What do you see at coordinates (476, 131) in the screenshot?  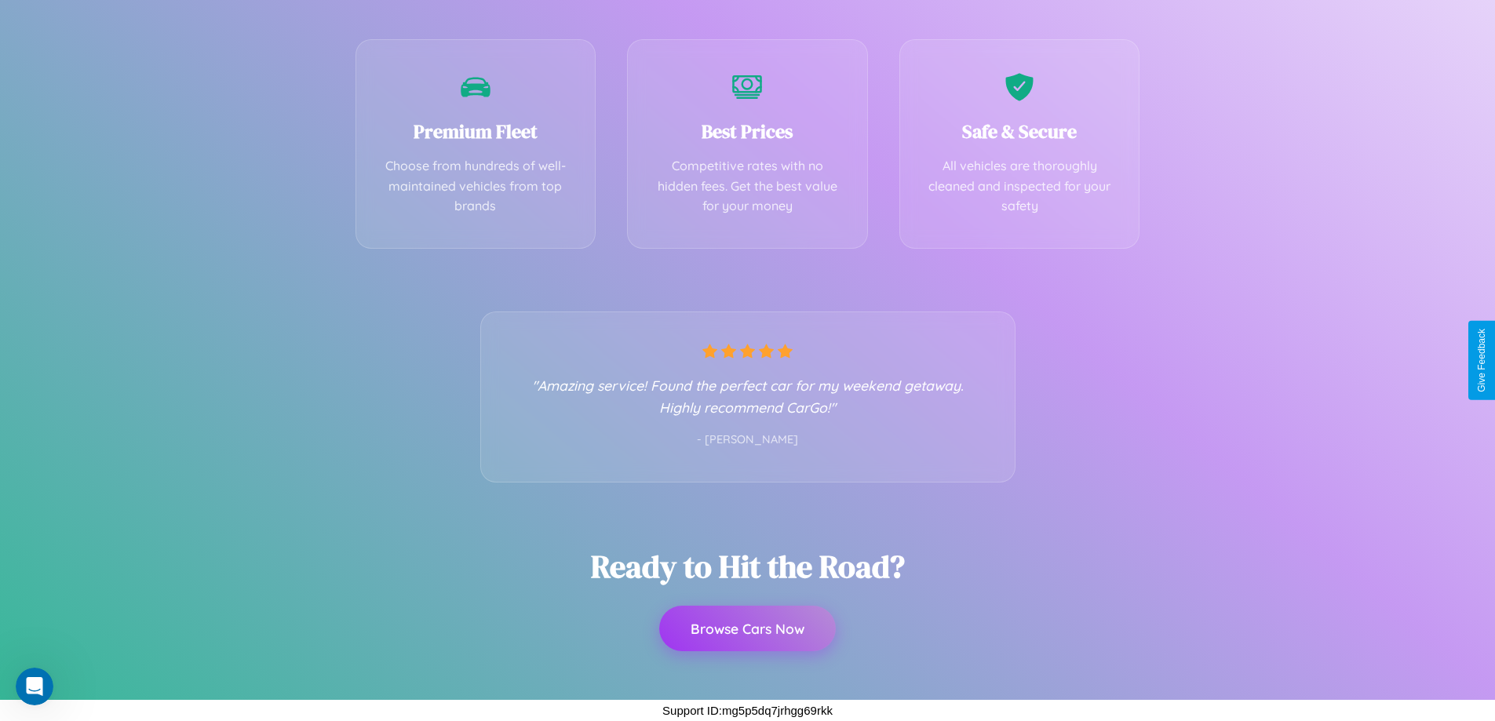 I see `h3: Premium Fleet` at bounding box center [476, 131].